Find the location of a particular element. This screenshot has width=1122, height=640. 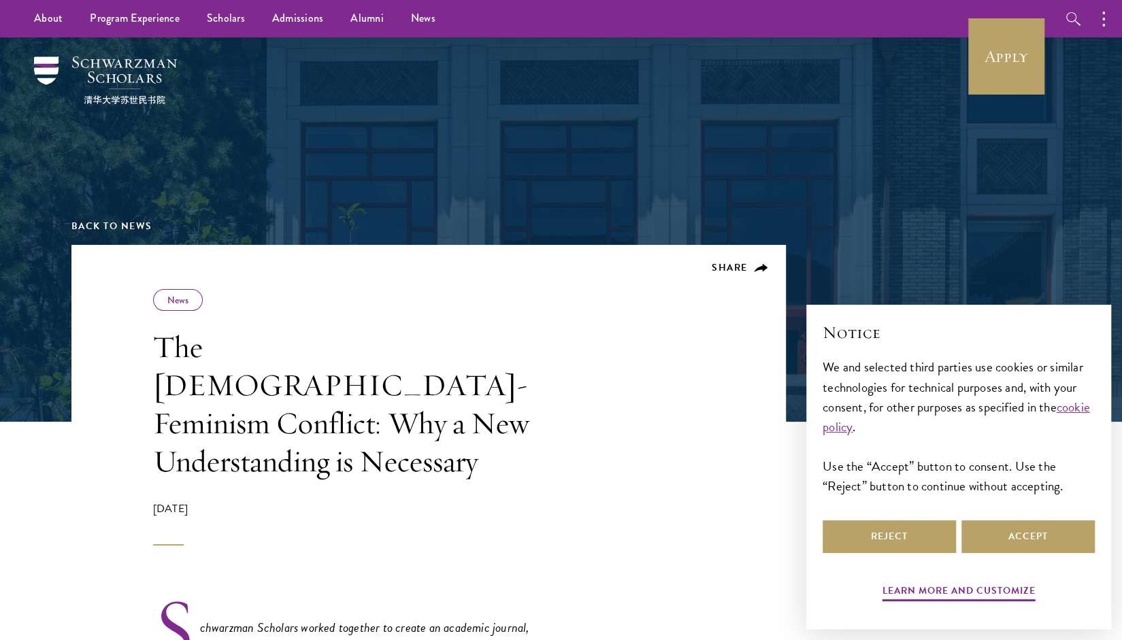

span: Share is located at coordinates (729, 267).